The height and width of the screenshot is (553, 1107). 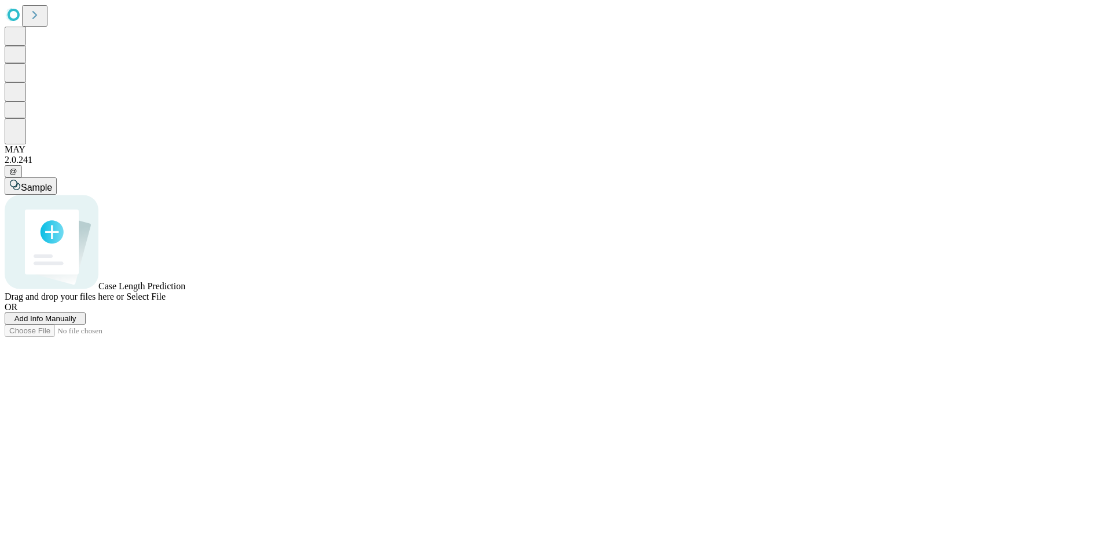 I want to click on span: Case Length Prediction, so click(x=142, y=286).